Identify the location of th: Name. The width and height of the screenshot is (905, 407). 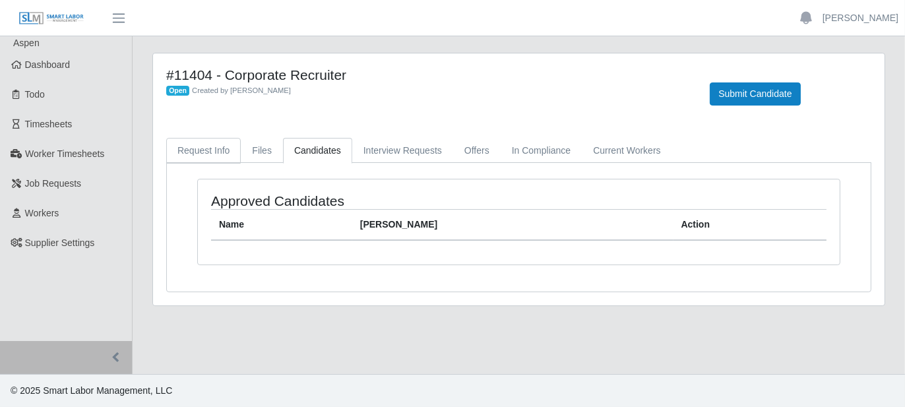
(282, 225).